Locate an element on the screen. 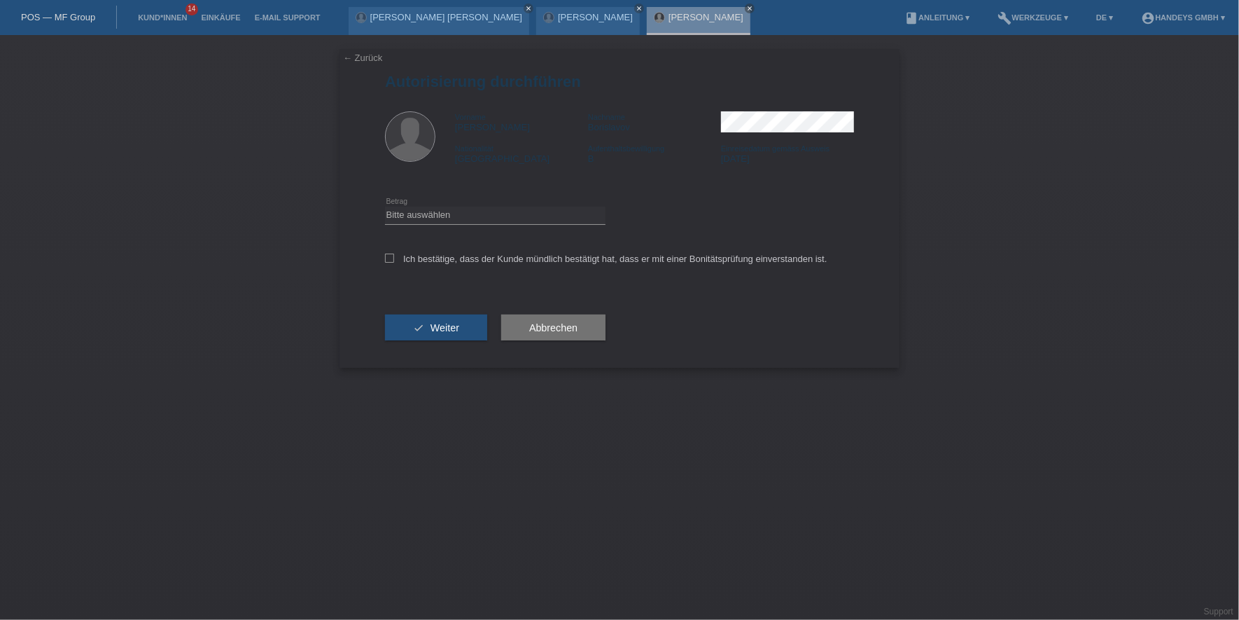 The height and width of the screenshot is (620, 1239). i: build is located at coordinates (1005, 18).